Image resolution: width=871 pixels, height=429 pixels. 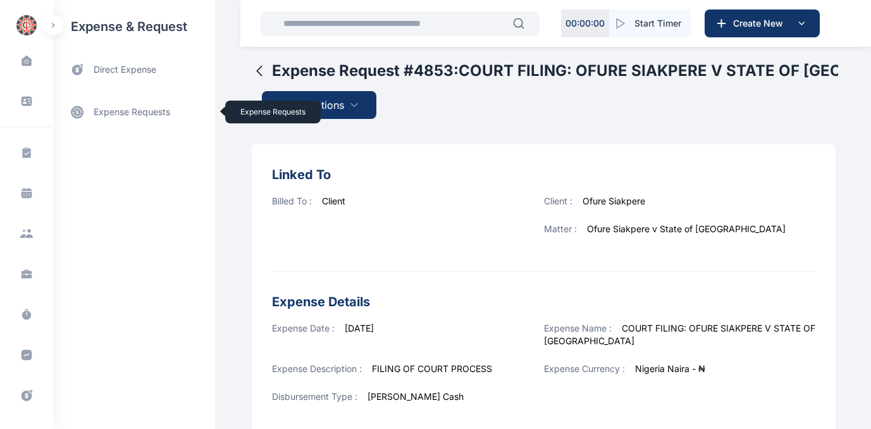 What do you see at coordinates (670, 368) in the screenshot?
I see `span: Nigeria Naira - ₦` at bounding box center [670, 368].